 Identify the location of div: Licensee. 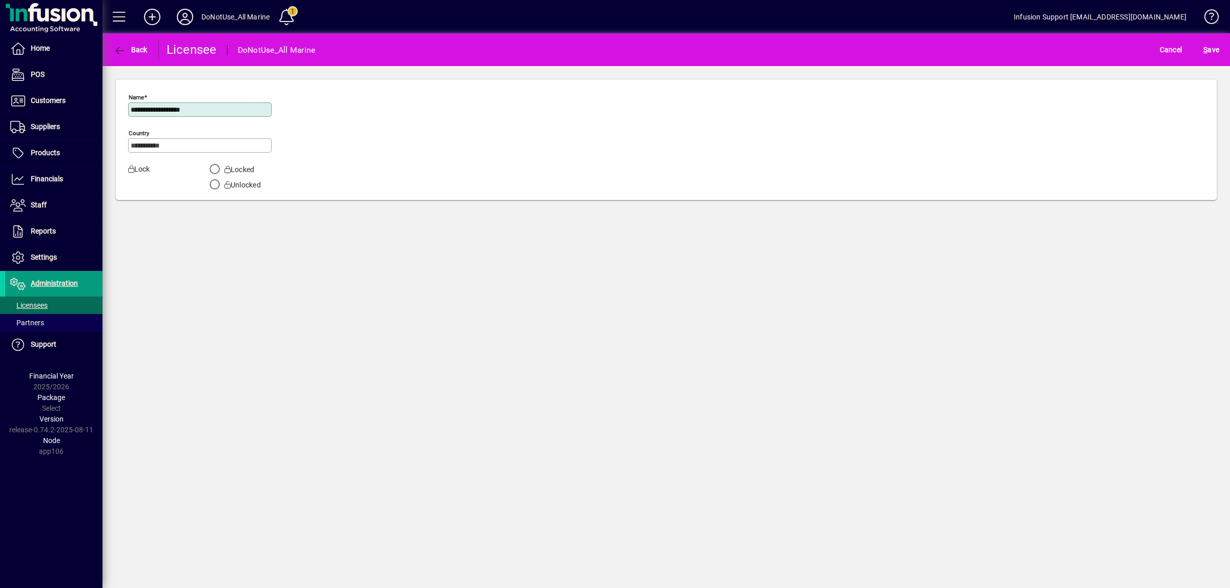
(192, 50).